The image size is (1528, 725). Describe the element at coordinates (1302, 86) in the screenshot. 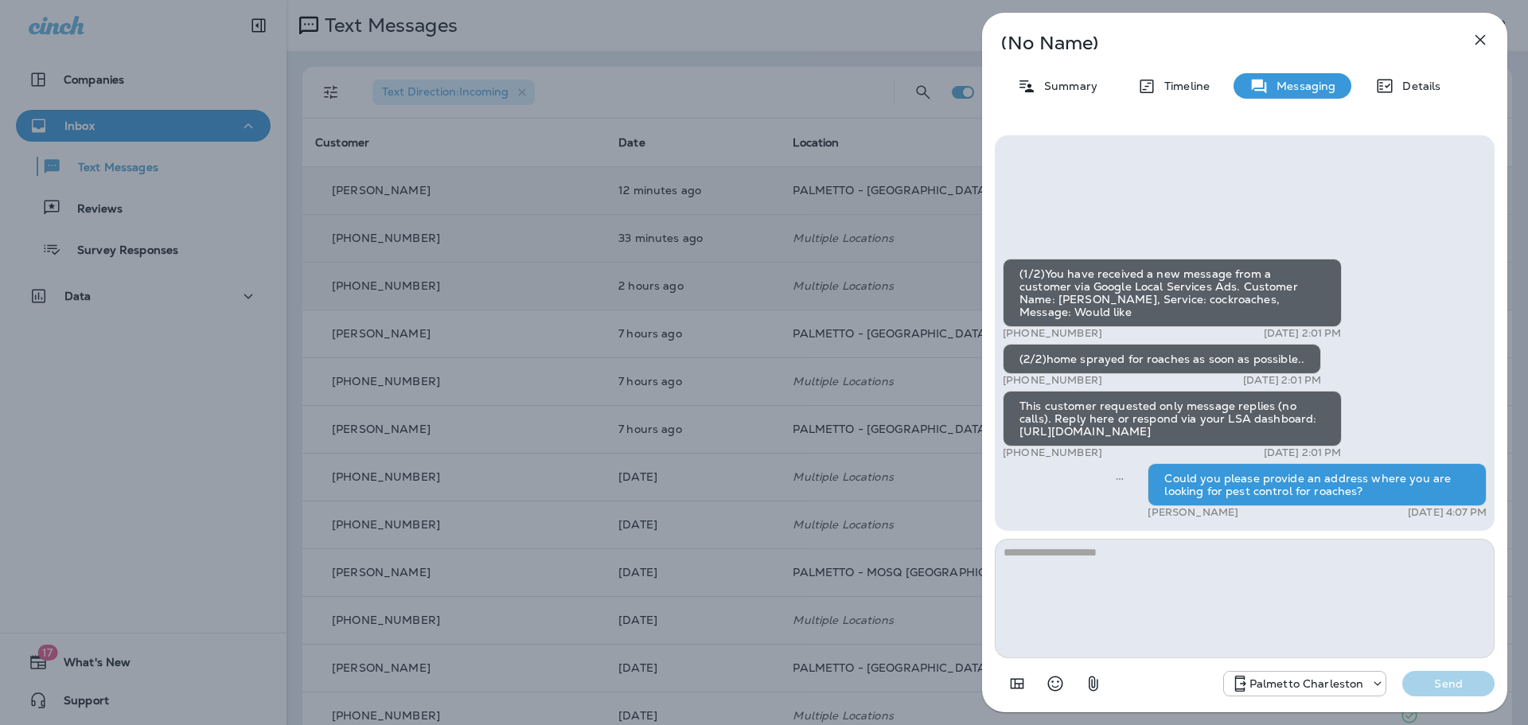

I see `p: Messaging` at that location.